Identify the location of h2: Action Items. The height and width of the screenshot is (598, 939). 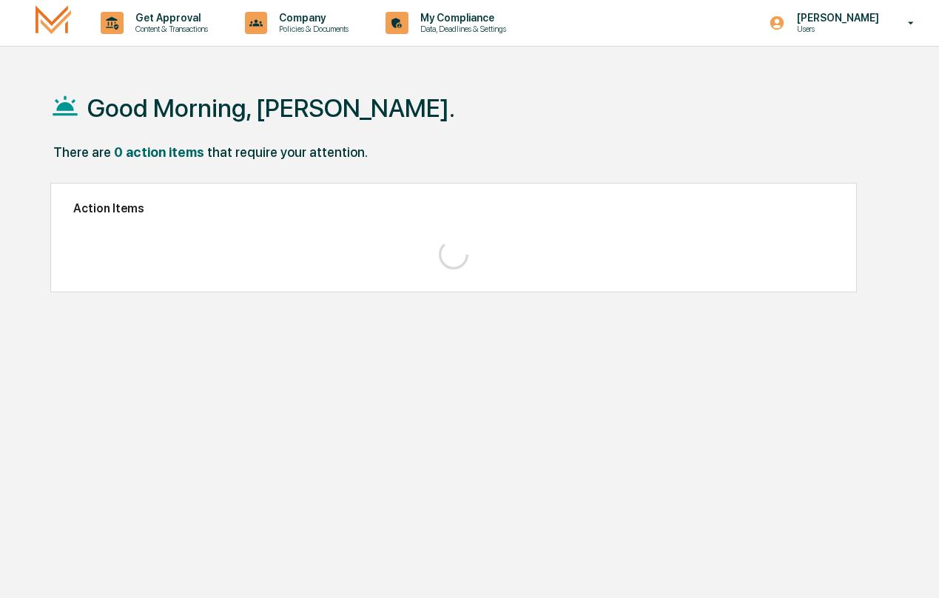
(454, 208).